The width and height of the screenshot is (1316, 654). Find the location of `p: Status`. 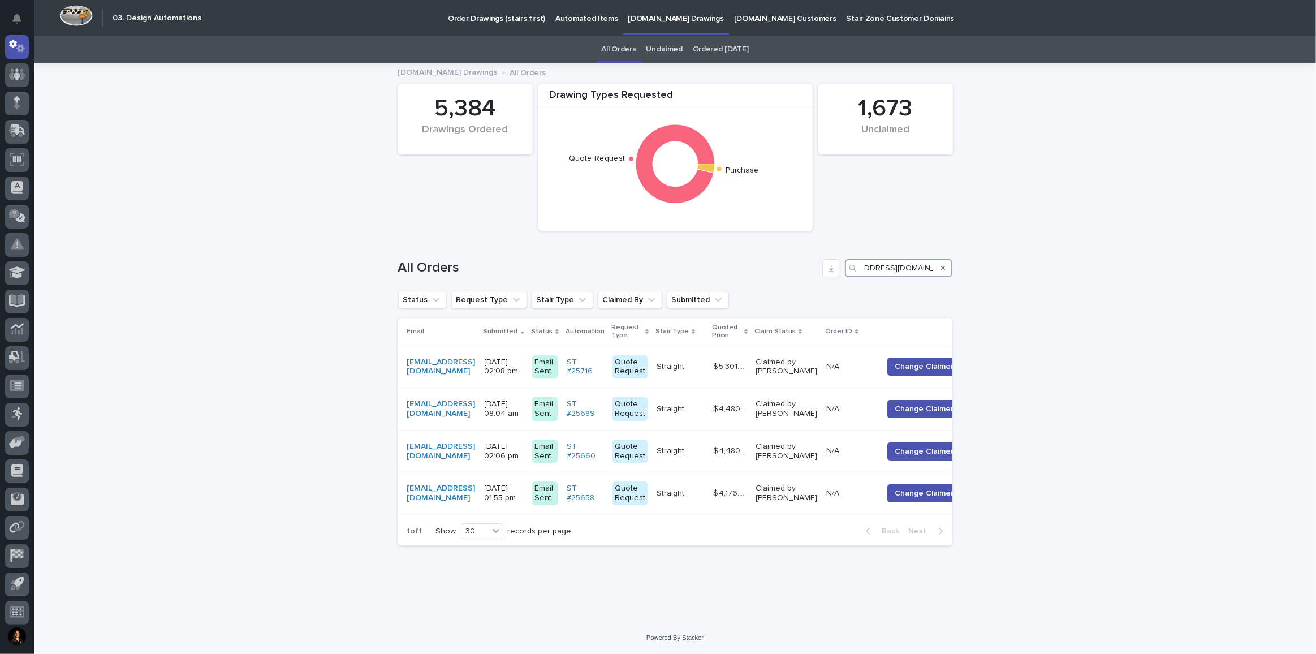

p: Status is located at coordinates (542, 331).